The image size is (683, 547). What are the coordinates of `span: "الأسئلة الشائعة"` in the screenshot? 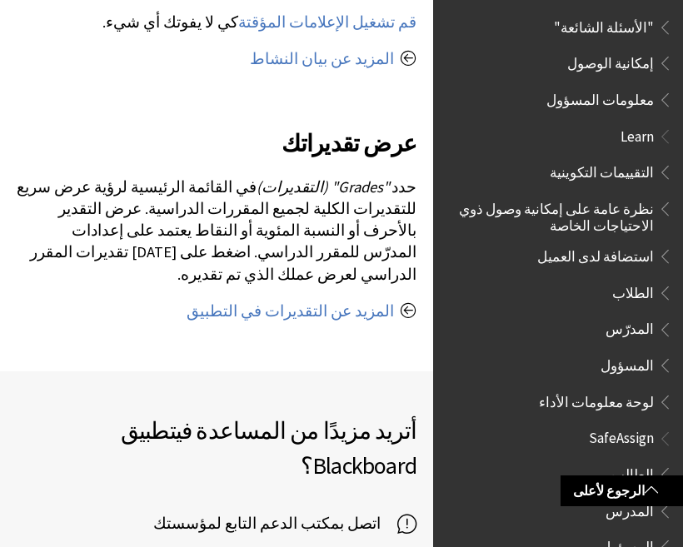 It's located at (604, 24).